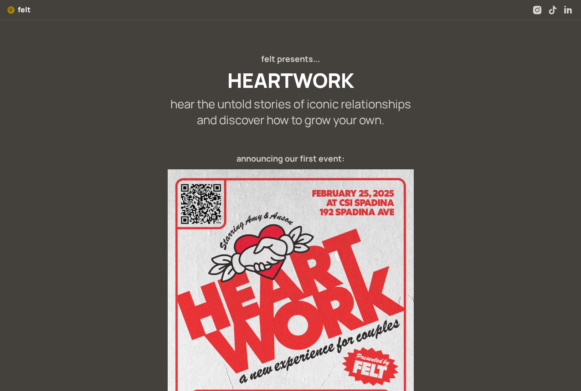 Image resolution: width=581 pixels, height=391 pixels. Describe the element at coordinates (290, 59) in the screenshot. I see `h4: felt presents...` at that location.